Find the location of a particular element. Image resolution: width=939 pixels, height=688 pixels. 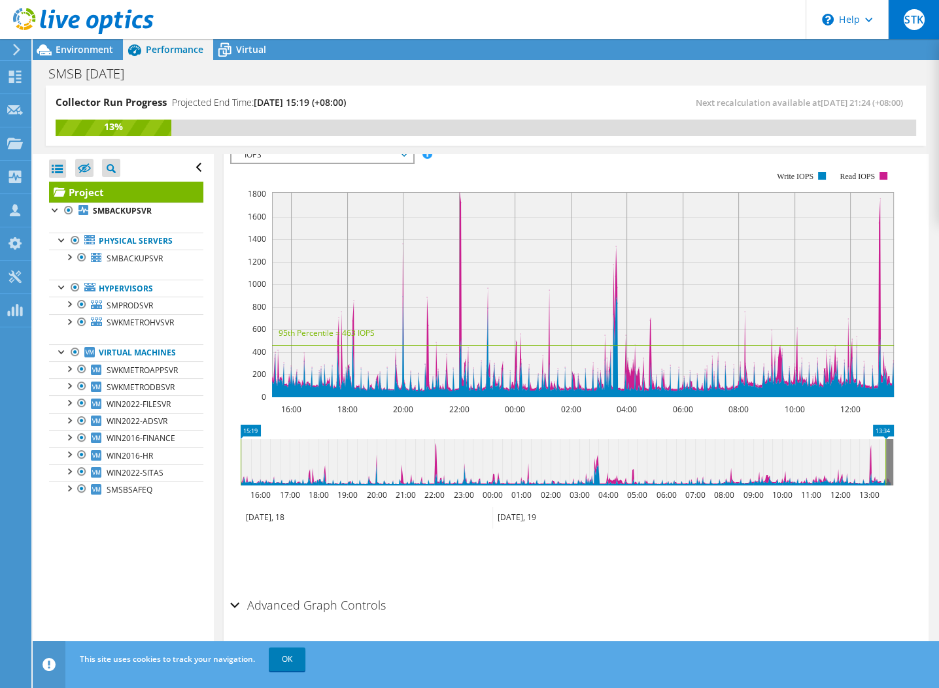

text: 1000 is located at coordinates (257, 284).